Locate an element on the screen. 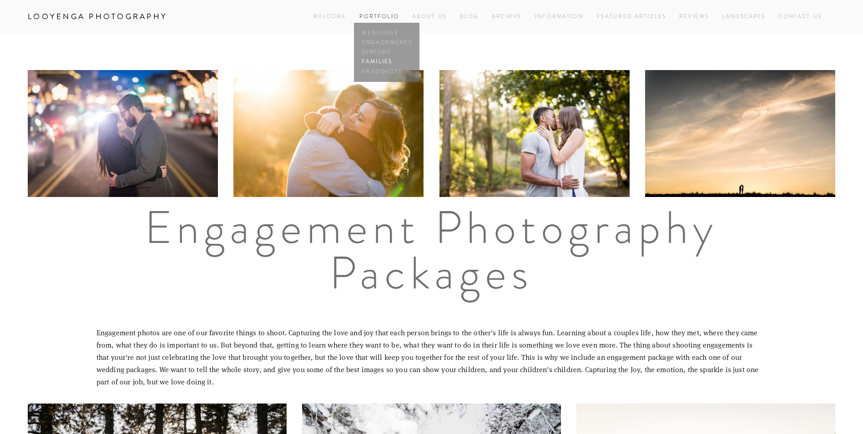  img: _31A9774.jpg is located at coordinates (329, 133).